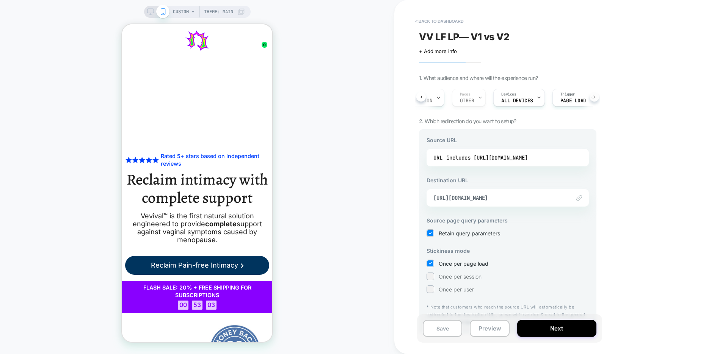 The image size is (728, 354). Describe the element at coordinates (181, 12) in the screenshot. I see `span: CUSTOM` at that location.